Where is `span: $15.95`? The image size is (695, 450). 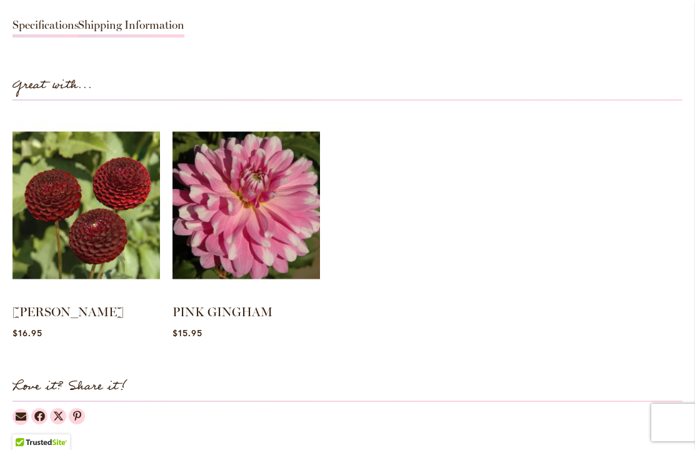
span: $15.95 is located at coordinates (188, 333).